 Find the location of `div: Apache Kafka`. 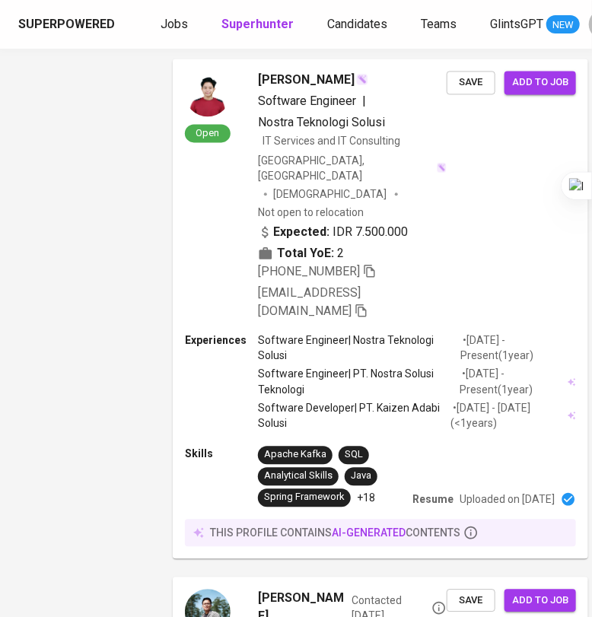

div: Apache Kafka is located at coordinates (295, 454).